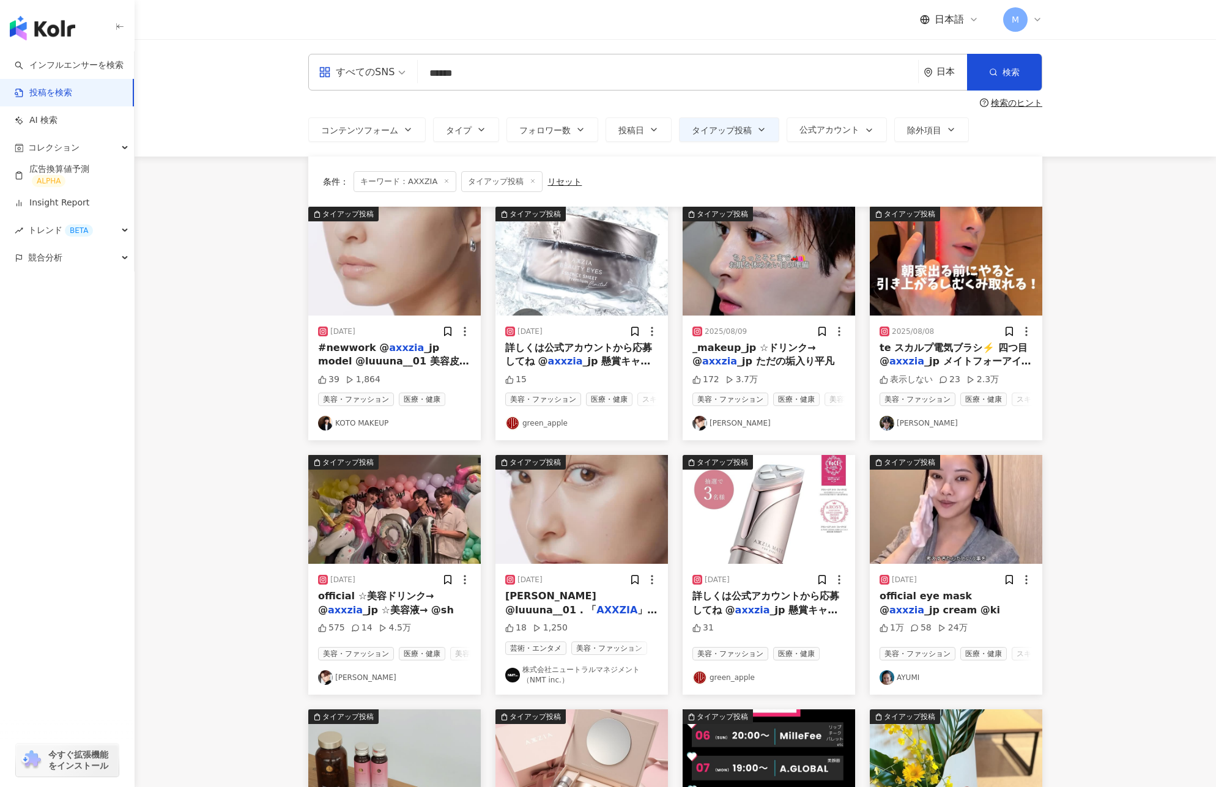  Describe the element at coordinates (950, 20) in the screenshot. I see `span: 日本語` at that location.